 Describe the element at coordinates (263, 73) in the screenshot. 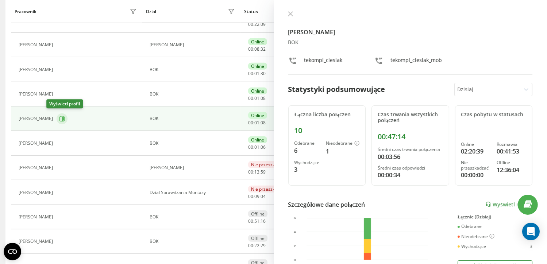

I see `span: 30` at that location.